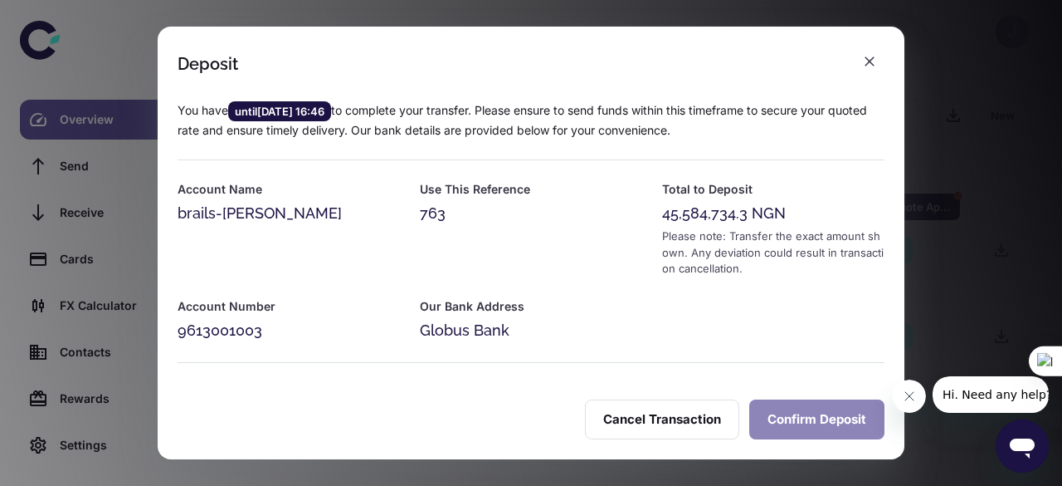  What do you see at coordinates (289, 189) in the screenshot?
I see `h6: Account Name` at bounding box center [289, 189].